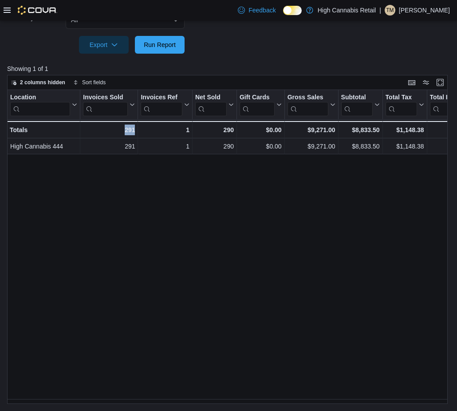  I want to click on span: Feedback, so click(262, 10).